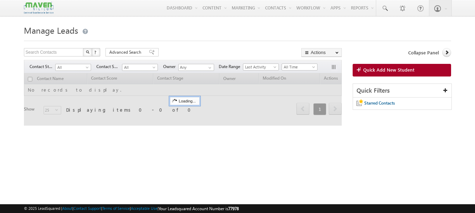 This screenshot has height=213, width=475. Describe the element at coordinates (231, 67) in the screenshot. I see `span: Date Range` at that location.